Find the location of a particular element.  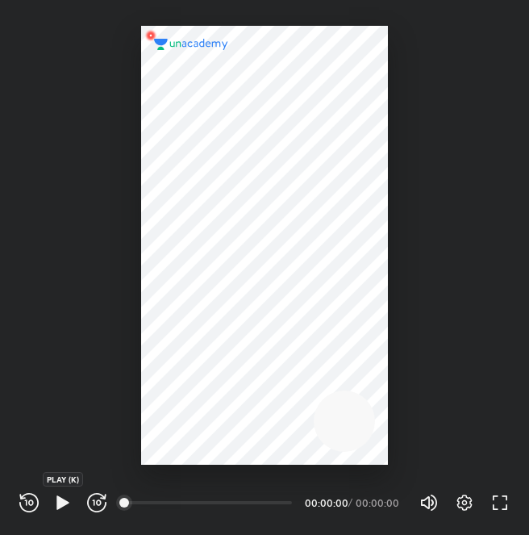

div: PLAY (K) is located at coordinates (63, 479).